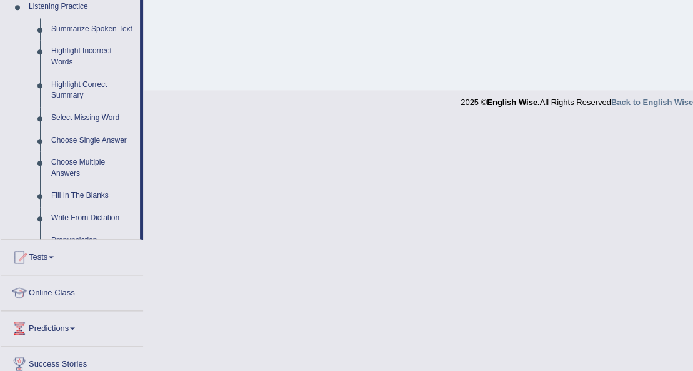  What do you see at coordinates (72, 255) in the screenshot?
I see `a: Tests` at bounding box center [72, 255].